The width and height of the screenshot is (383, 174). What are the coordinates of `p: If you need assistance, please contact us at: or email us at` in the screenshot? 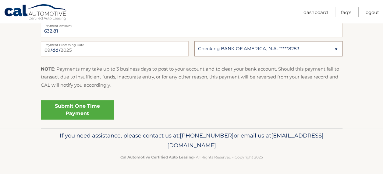 It's located at (191, 141).